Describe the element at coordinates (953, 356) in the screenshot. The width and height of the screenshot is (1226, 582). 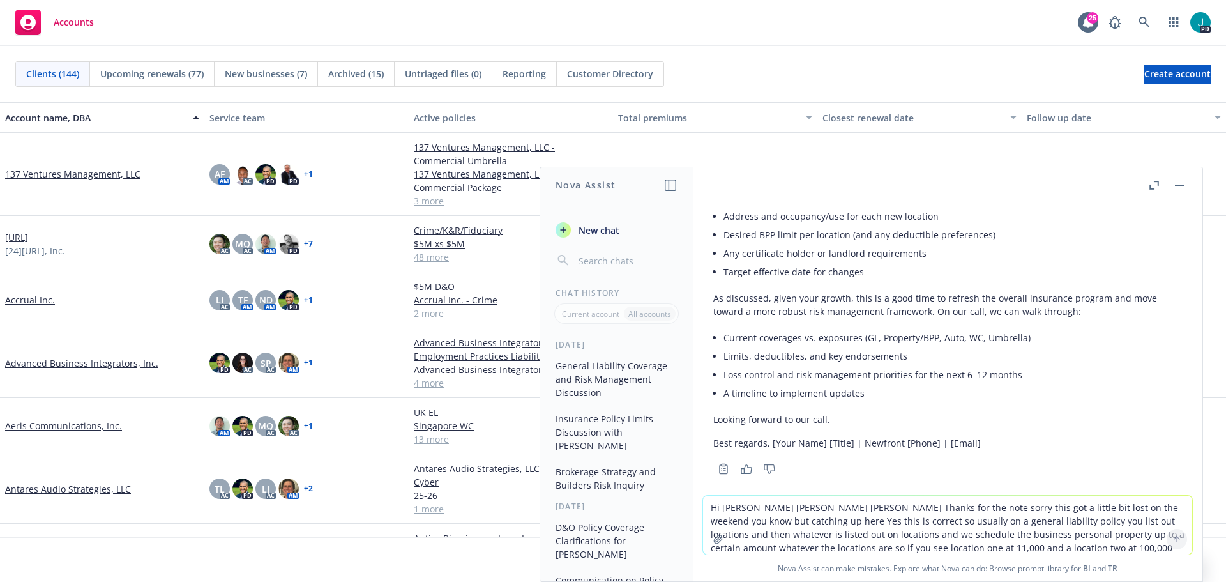
I see `li: Limits, deductibles, and key endorsements` at that location.